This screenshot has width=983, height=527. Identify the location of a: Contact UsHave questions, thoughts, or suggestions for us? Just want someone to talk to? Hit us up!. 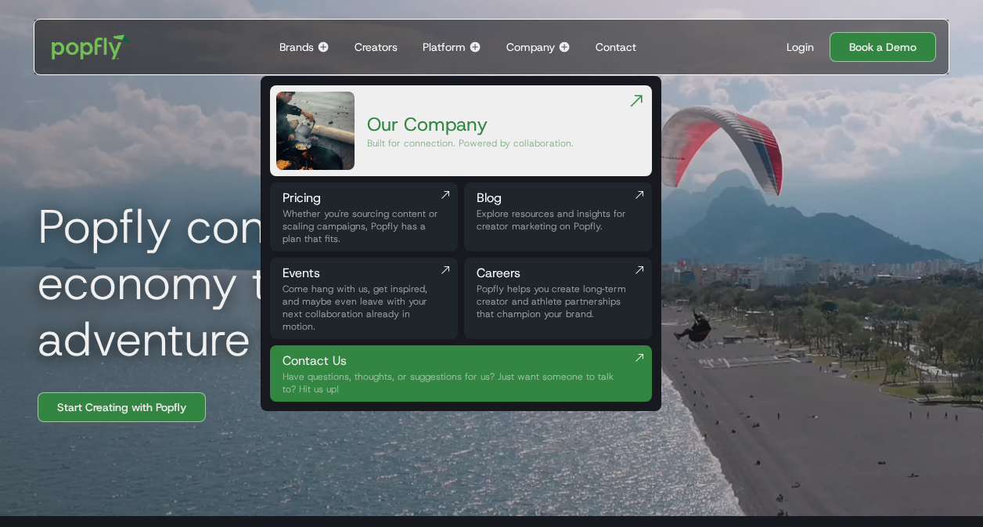
(461, 373).